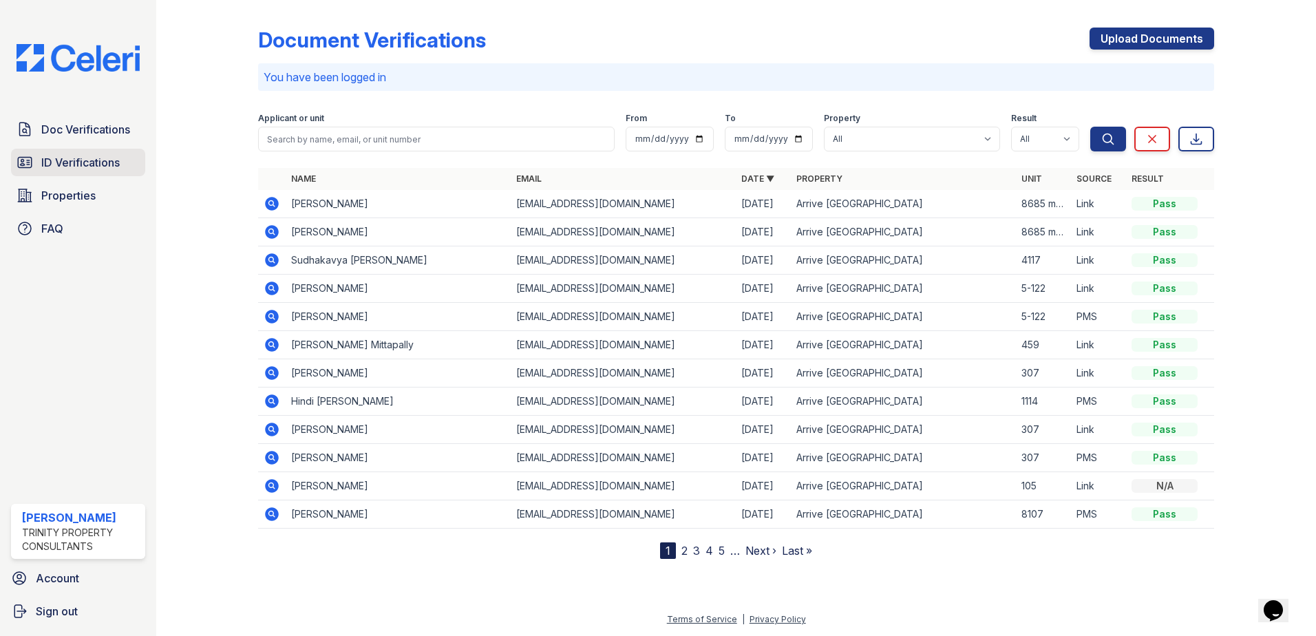  I want to click on a: 2, so click(684, 551).